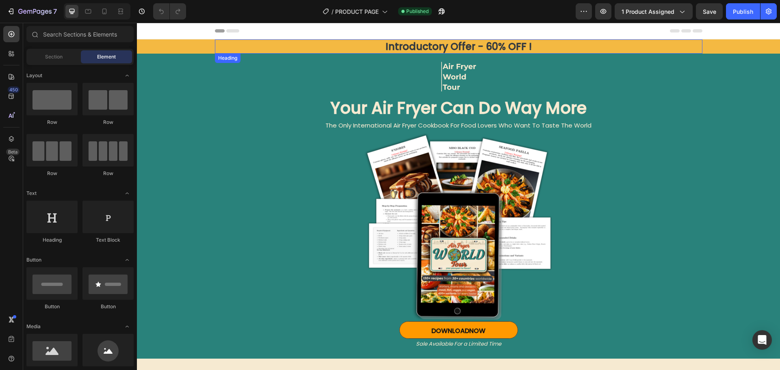 This screenshot has height=370, width=780. What do you see at coordinates (108, 240) in the screenshot?
I see `div: Text Block` at bounding box center [108, 240].